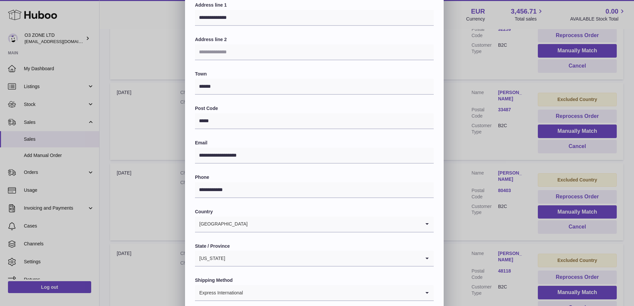 The height and width of the screenshot is (306, 634). Describe the element at coordinates (314, 108) in the screenshot. I see `label: Post Code` at that location.